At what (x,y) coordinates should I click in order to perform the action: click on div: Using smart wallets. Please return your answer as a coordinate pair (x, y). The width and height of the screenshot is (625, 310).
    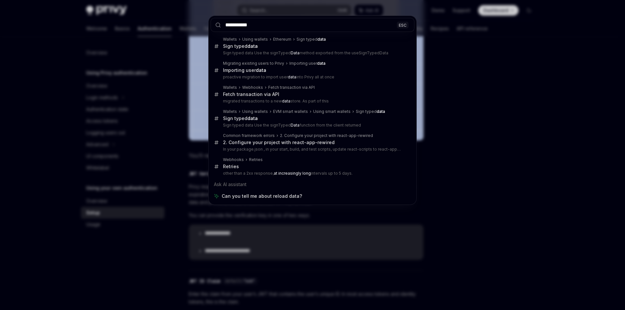
    Looking at the image, I should click on (332, 112).